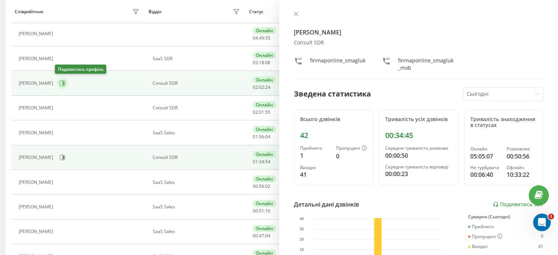 This screenshot has height=255, width=558. Describe the element at coordinates (486, 175) in the screenshot. I see `div: 00:06:40` at that location.